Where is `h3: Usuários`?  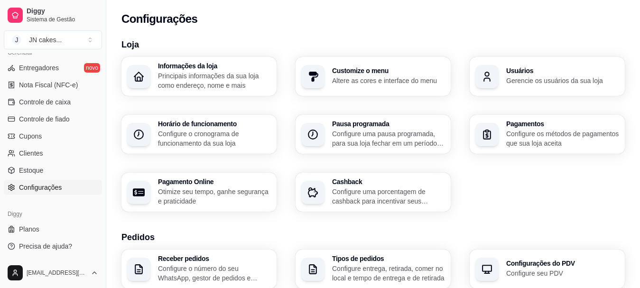 h3: Usuários is located at coordinates (563, 71).